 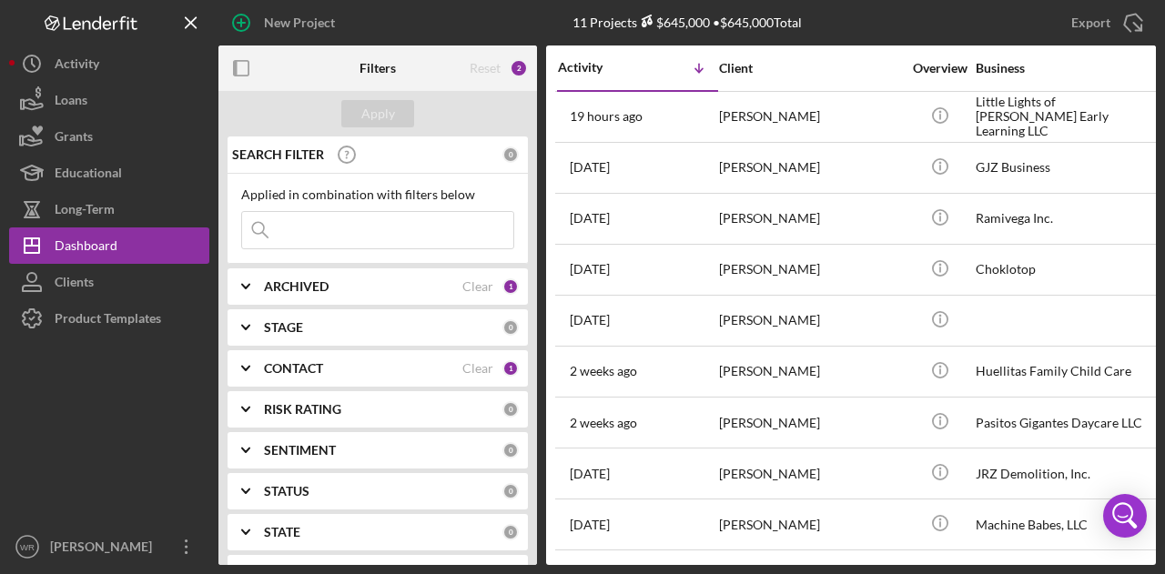 I want to click on div: Educational, so click(x=88, y=175).